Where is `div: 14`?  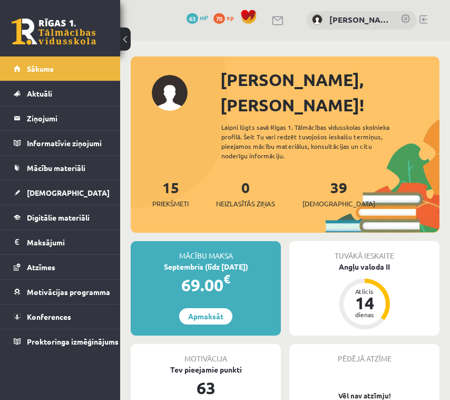
div: 14 is located at coordinates (365, 303).